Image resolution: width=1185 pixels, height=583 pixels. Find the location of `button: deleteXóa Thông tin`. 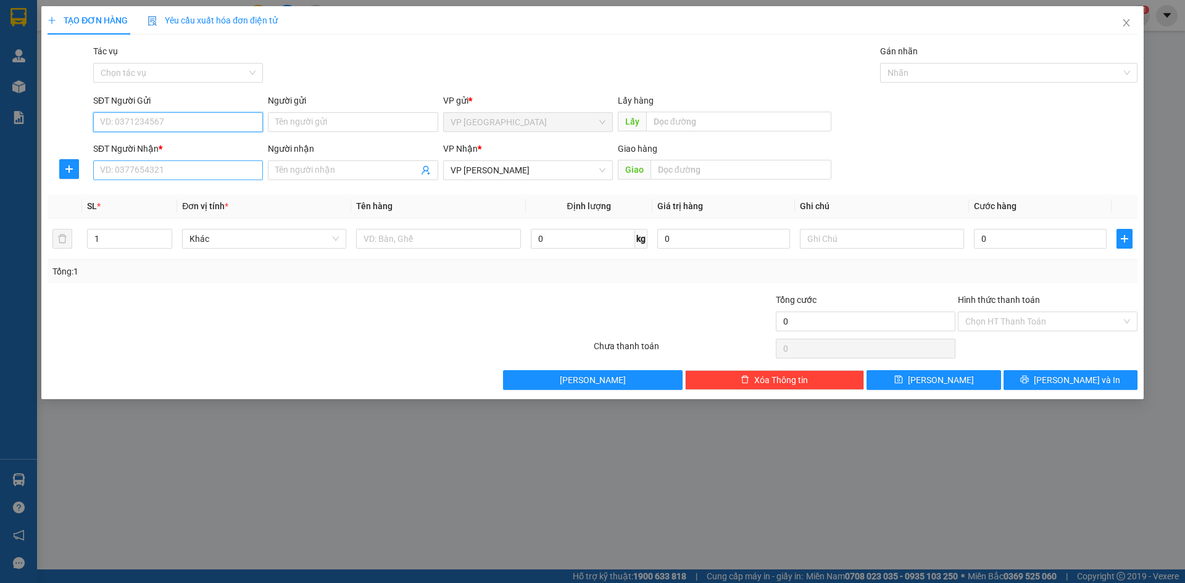

button: deleteXóa Thông tin is located at coordinates (774, 380).